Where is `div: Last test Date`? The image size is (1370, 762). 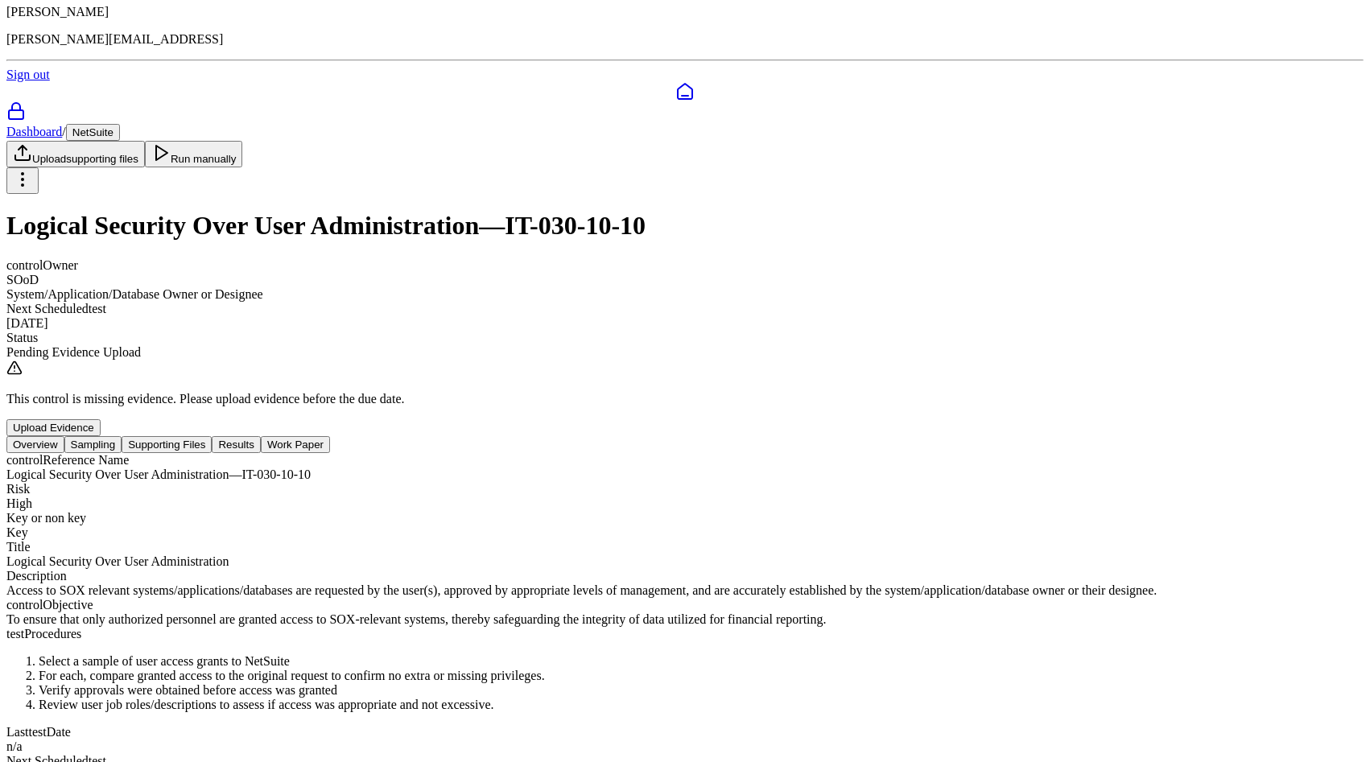
div: Last test Date is located at coordinates (685, 733).